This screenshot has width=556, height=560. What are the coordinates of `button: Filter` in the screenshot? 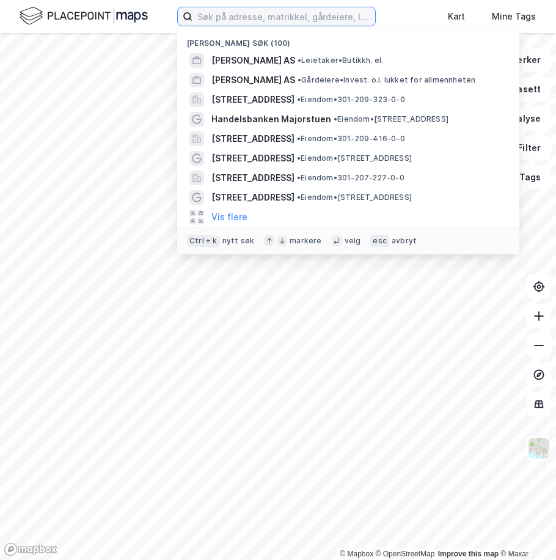 It's located at (522, 148).